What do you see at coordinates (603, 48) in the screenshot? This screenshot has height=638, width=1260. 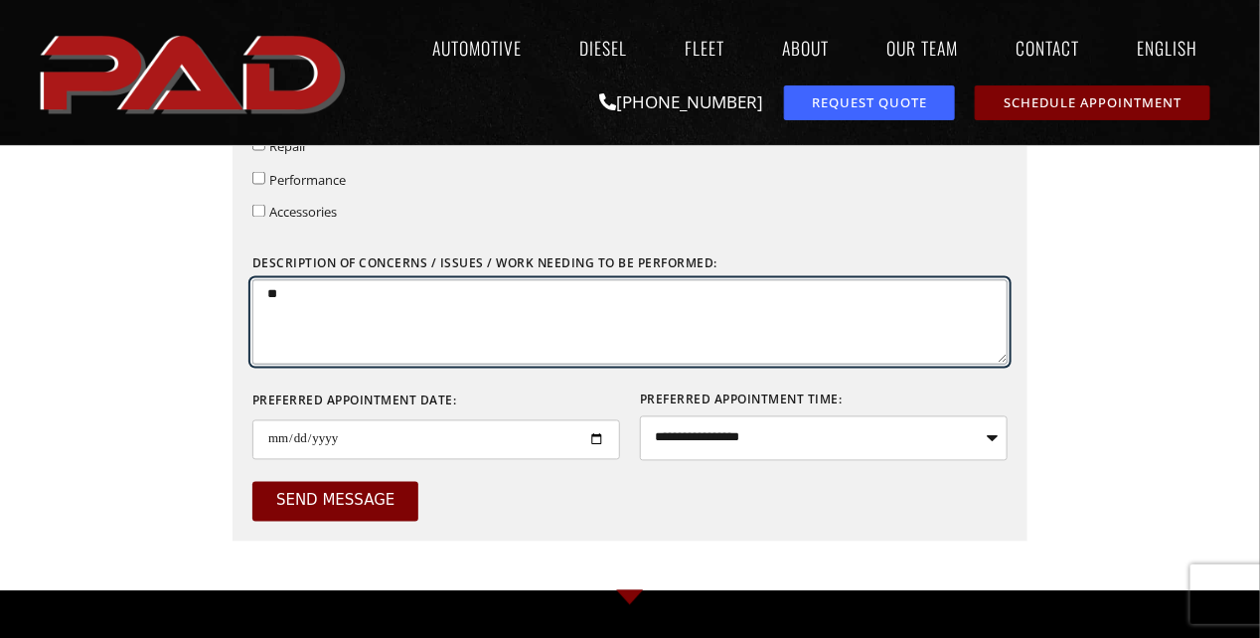 I see `a: Diesel` at bounding box center [603, 48].